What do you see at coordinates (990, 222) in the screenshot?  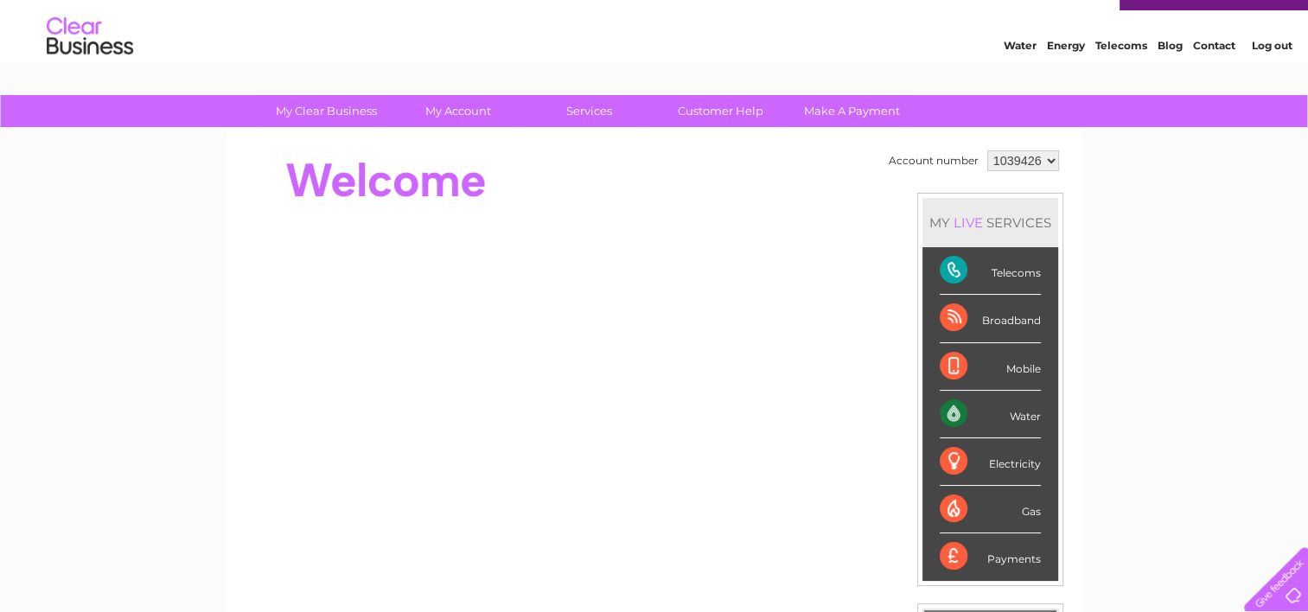 I see `div: MY SERVICES` at bounding box center [990, 222].